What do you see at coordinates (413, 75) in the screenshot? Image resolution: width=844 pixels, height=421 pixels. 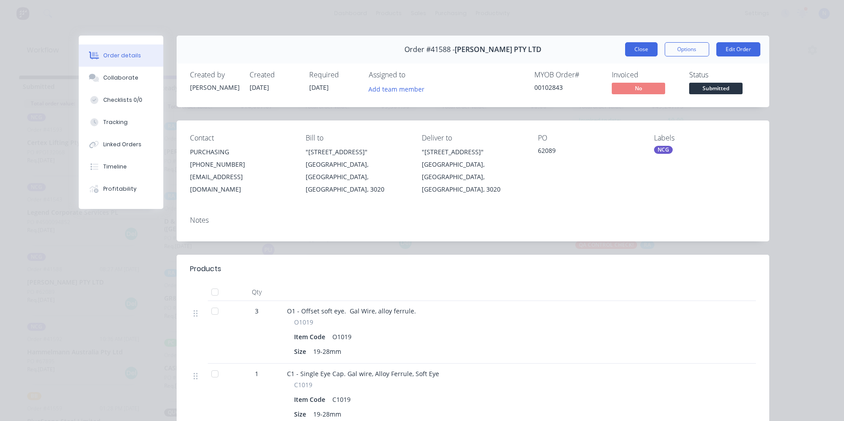 I see `div: Assigned to` at bounding box center [413, 75].